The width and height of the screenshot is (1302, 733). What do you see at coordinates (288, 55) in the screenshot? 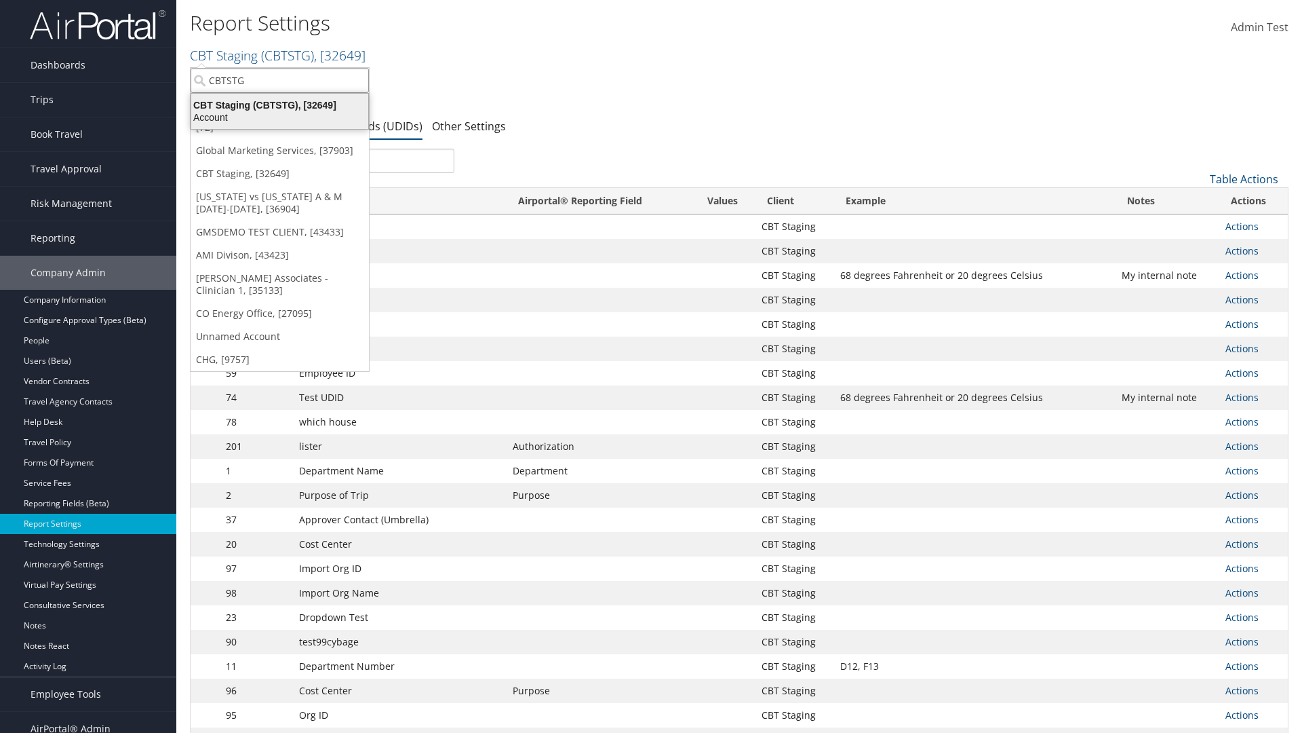
I see `span: ( CBTSTG )` at bounding box center [288, 55].